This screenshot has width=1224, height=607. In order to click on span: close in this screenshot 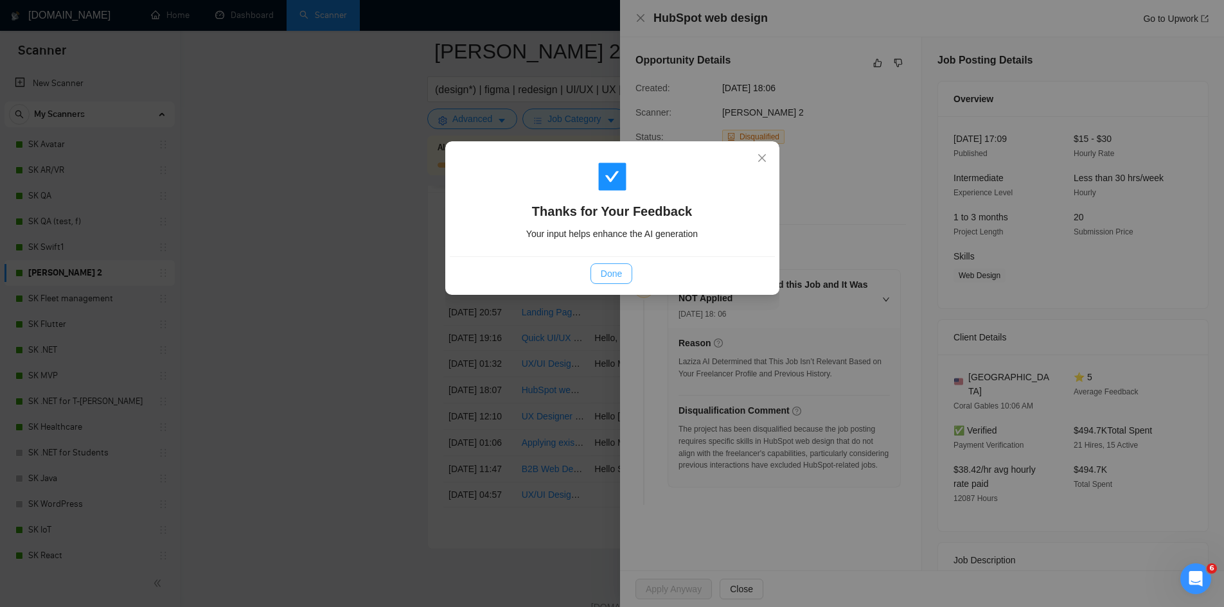, I will do `click(762, 158)`.